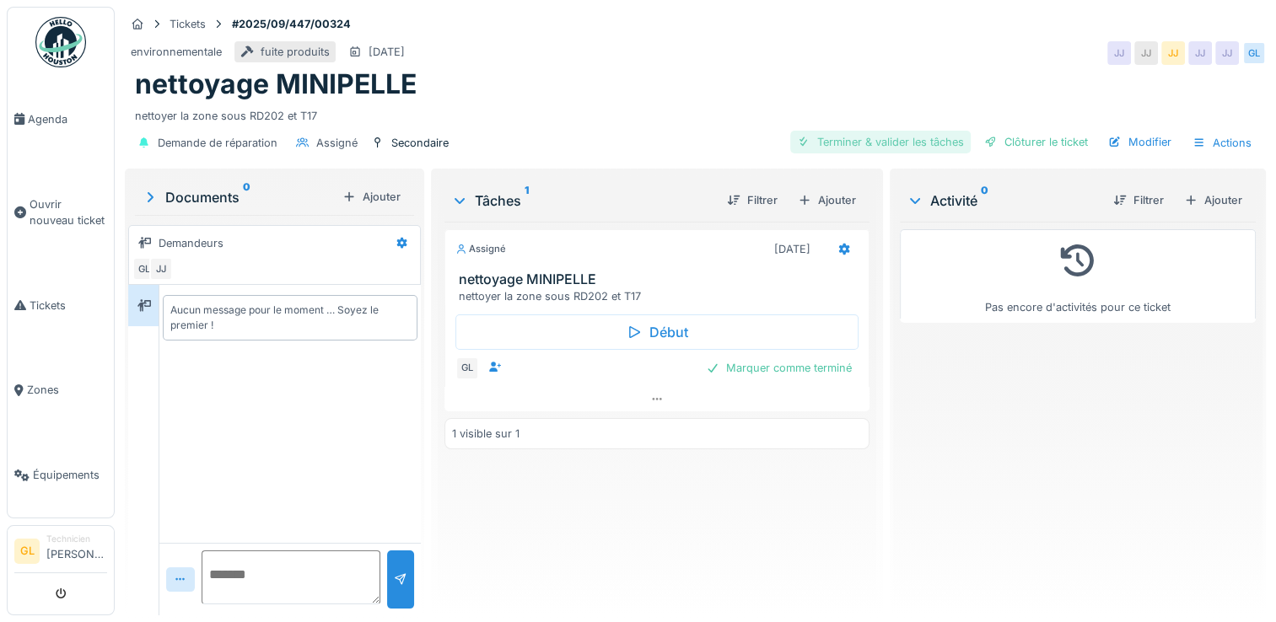 Image resolution: width=1276 pixels, height=622 pixels. I want to click on sup: 1, so click(526, 201).